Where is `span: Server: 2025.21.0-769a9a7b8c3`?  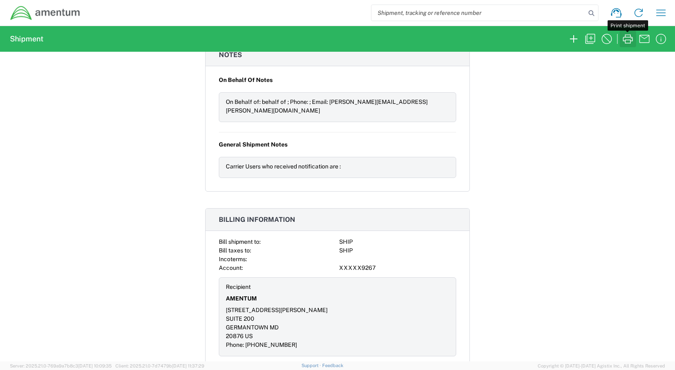
span: Server: 2025.21.0-769a9a7b8c3 is located at coordinates (61, 366).